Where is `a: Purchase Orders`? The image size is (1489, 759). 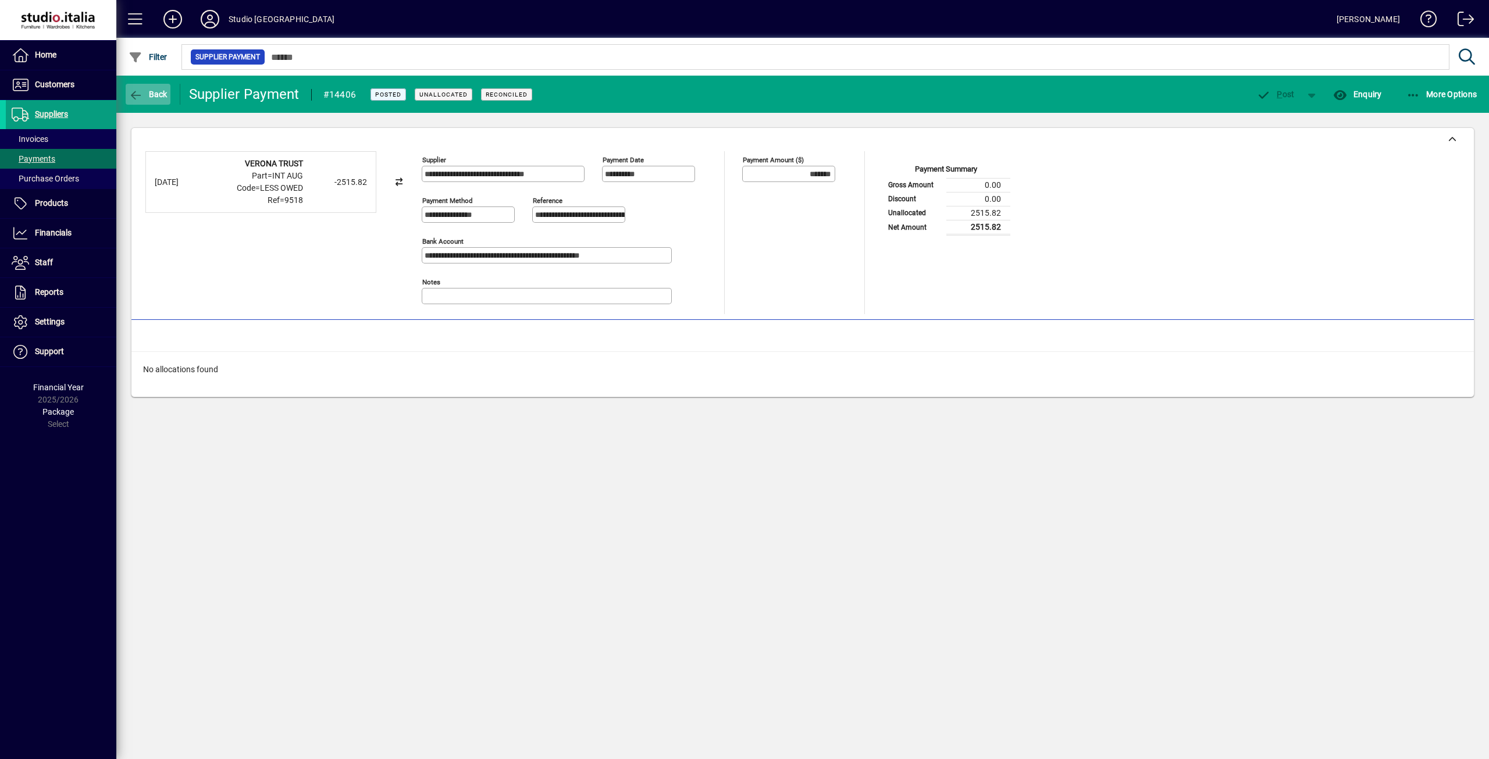 a: Purchase Orders is located at coordinates (61, 179).